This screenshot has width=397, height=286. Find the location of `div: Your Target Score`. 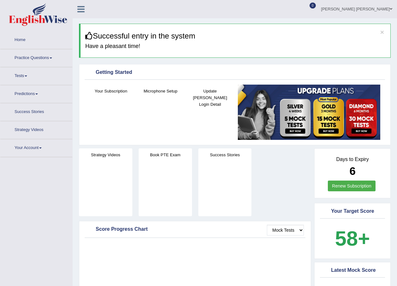

div: Your Target Score is located at coordinates (353, 212).